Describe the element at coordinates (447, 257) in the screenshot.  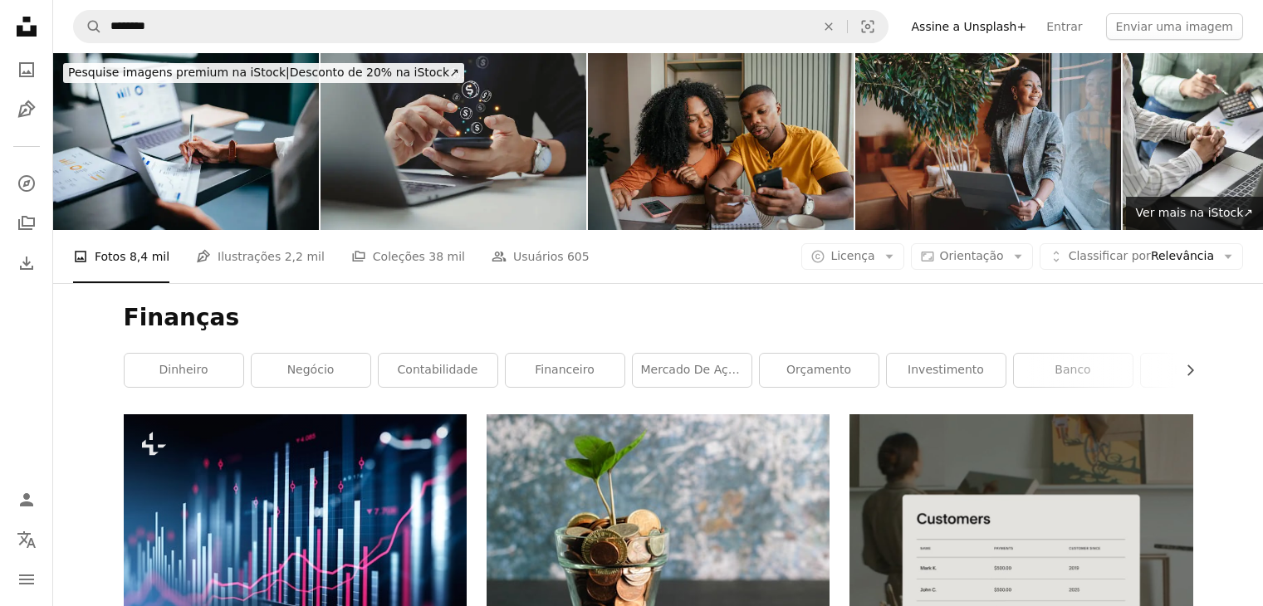
I see `span: 38 mil` at that location.